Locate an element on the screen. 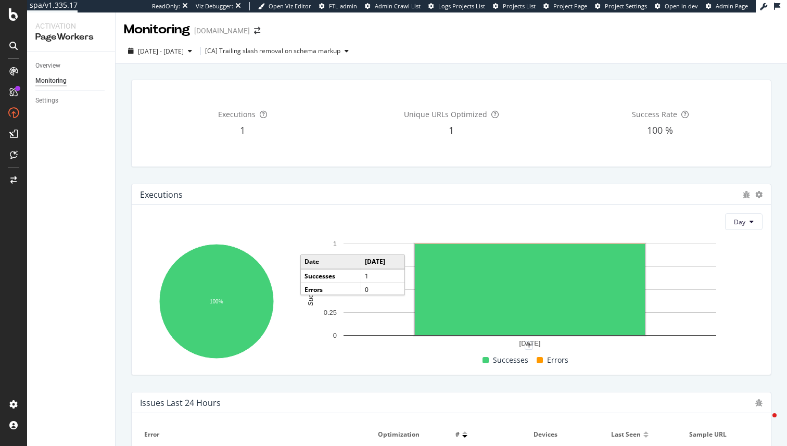 This screenshot has height=446, width=787. span: Successes is located at coordinates (510, 360).